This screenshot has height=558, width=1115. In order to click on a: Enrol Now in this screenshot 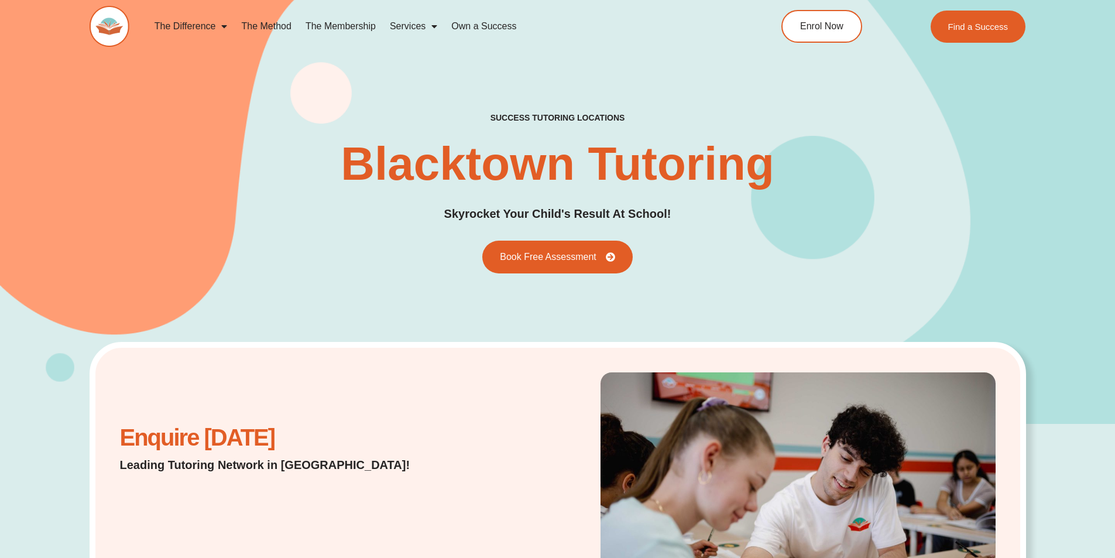, I will do `click(822, 26)`.